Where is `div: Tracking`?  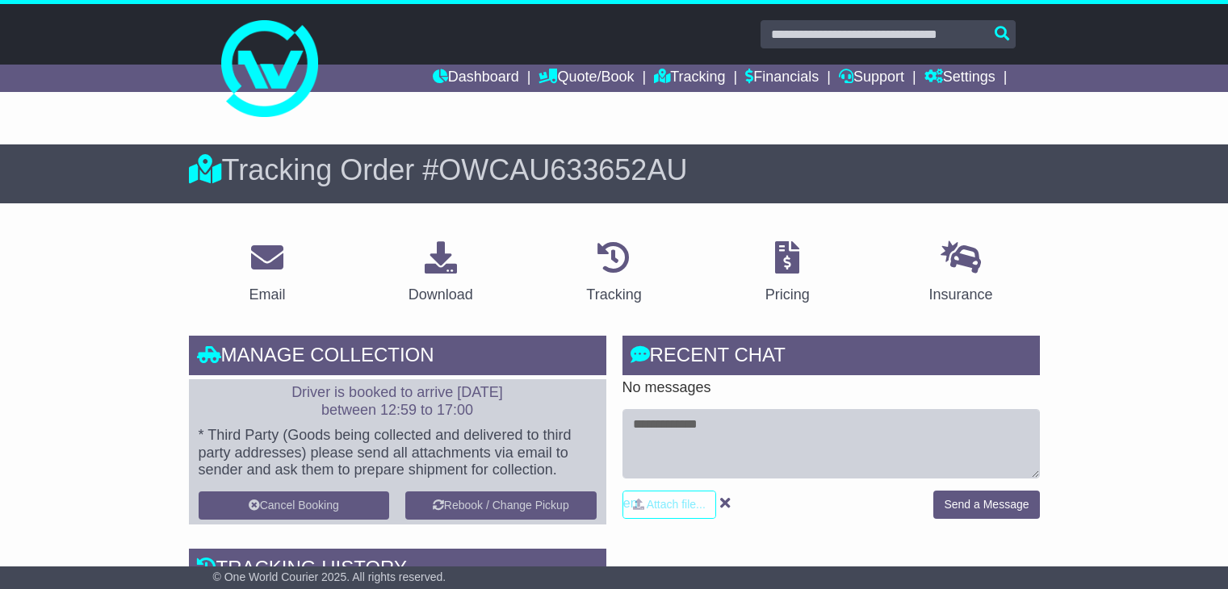
div: Tracking is located at coordinates (614, 295).